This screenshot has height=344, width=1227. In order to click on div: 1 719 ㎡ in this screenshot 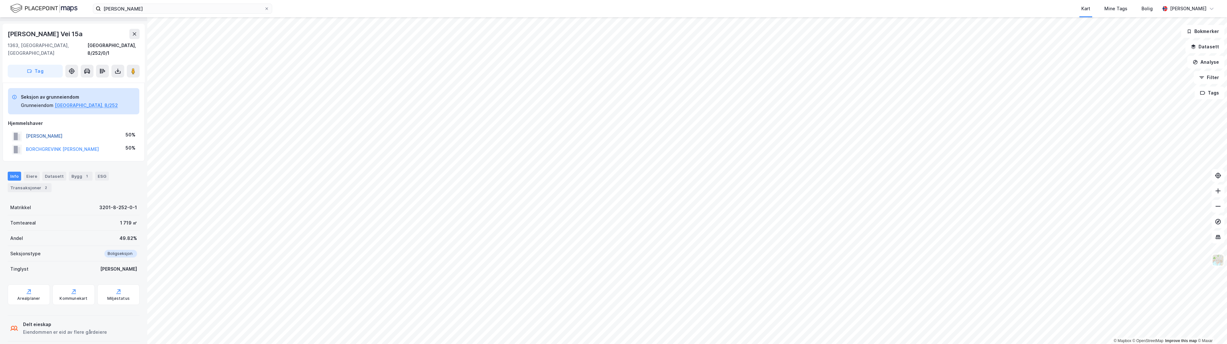, I will do `click(128, 223)`.